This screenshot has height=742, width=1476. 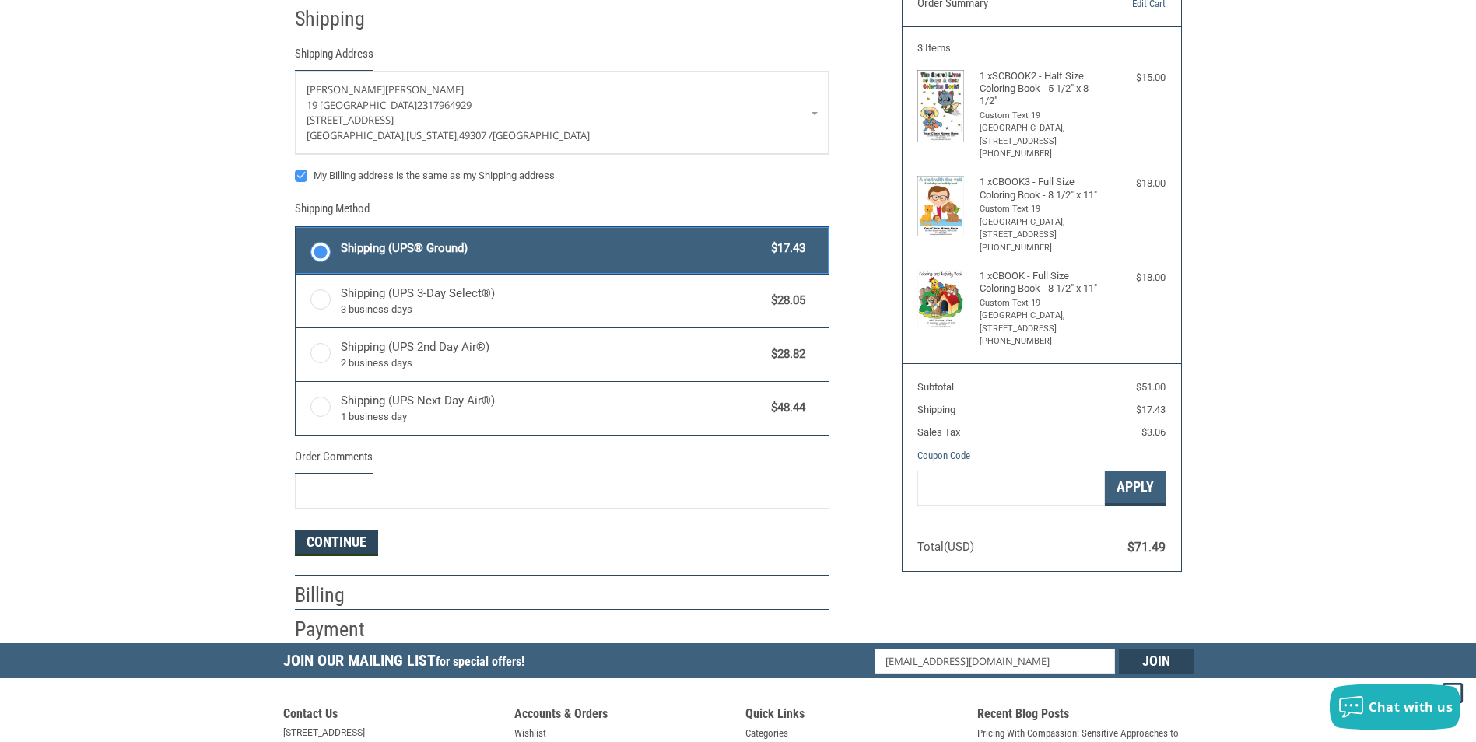 I want to click on span: Shipping (UPS® Ground), so click(x=553, y=248).